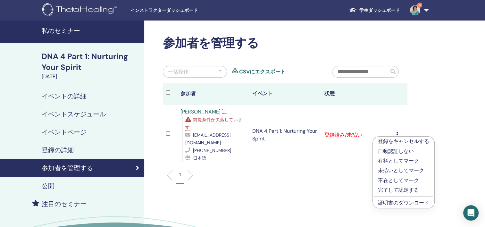  I want to click on h4: 公開, so click(48, 186).